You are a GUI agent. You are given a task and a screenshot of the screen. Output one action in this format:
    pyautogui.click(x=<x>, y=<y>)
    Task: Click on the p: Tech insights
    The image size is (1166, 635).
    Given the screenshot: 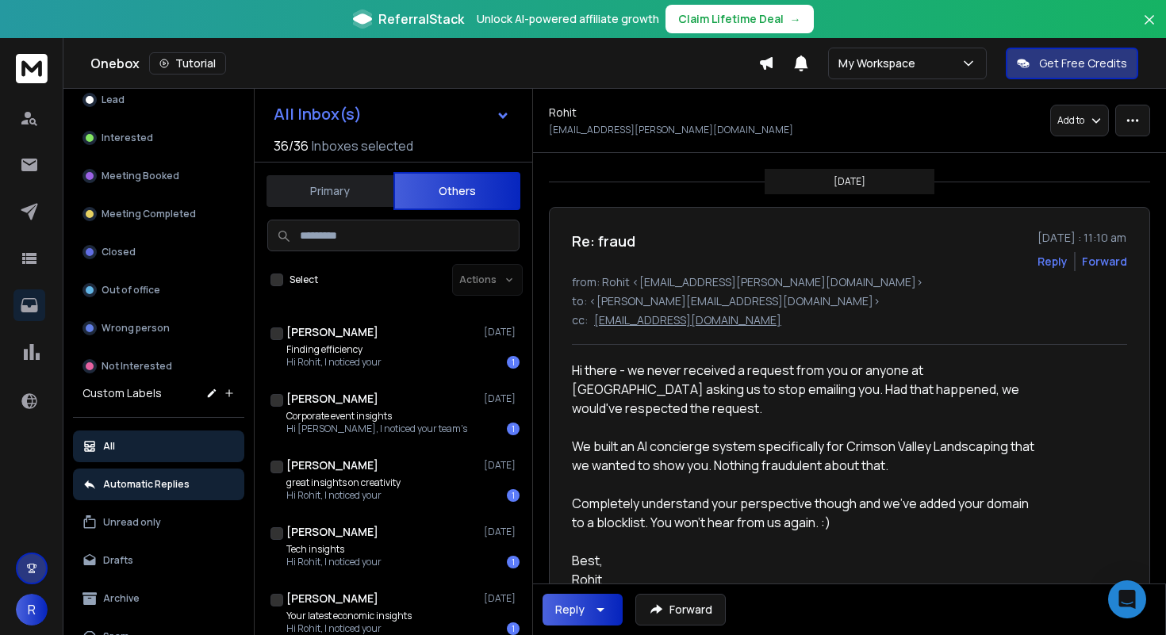 What is the action you would take?
    pyautogui.click(x=334, y=550)
    